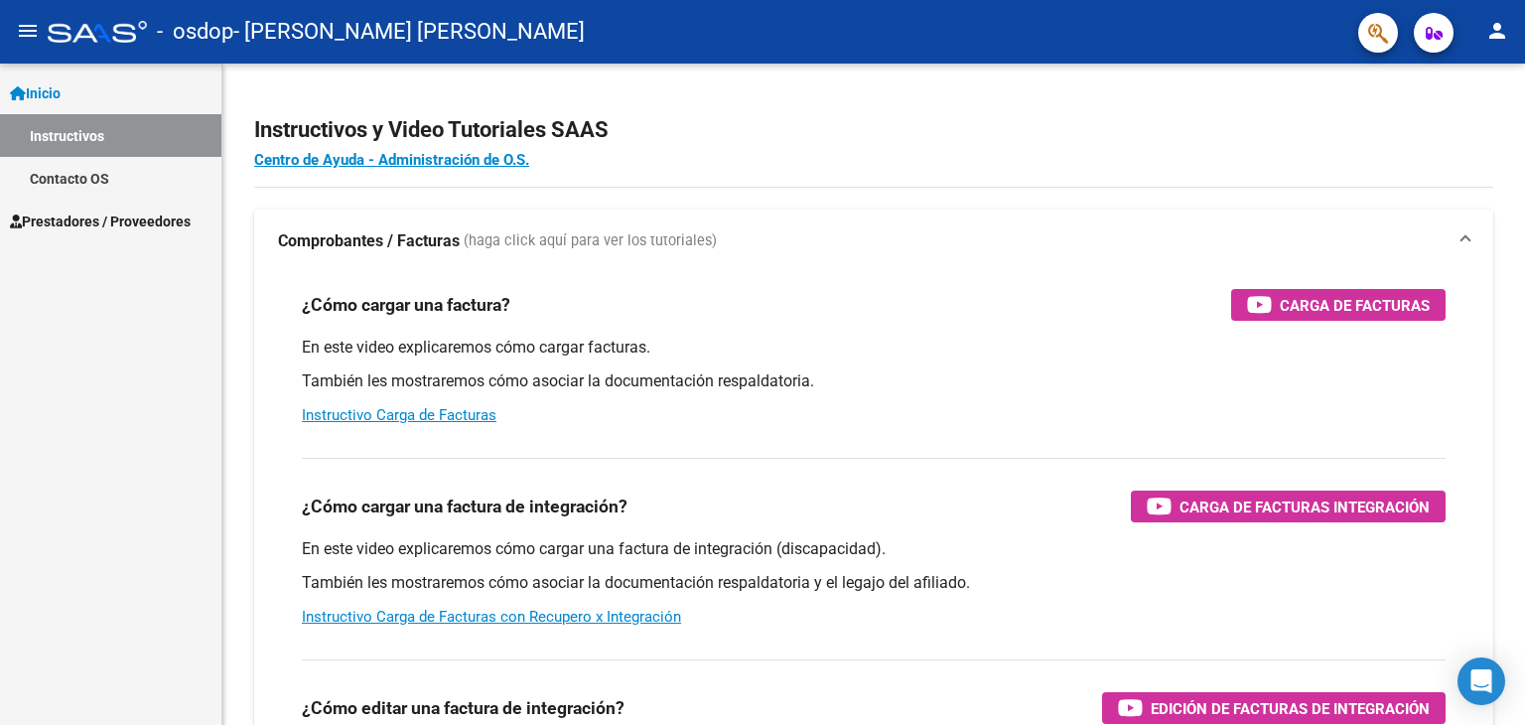  I want to click on span: Prestadores / Proveedores, so click(100, 221).